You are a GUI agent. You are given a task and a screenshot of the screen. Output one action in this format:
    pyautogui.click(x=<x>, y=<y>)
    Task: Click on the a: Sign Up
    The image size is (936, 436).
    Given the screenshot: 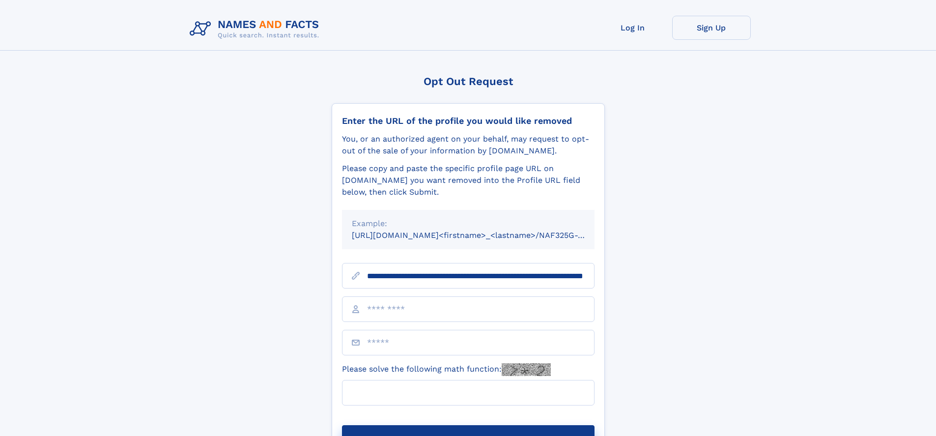 What is the action you would take?
    pyautogui.click(x=712, y=28)
    